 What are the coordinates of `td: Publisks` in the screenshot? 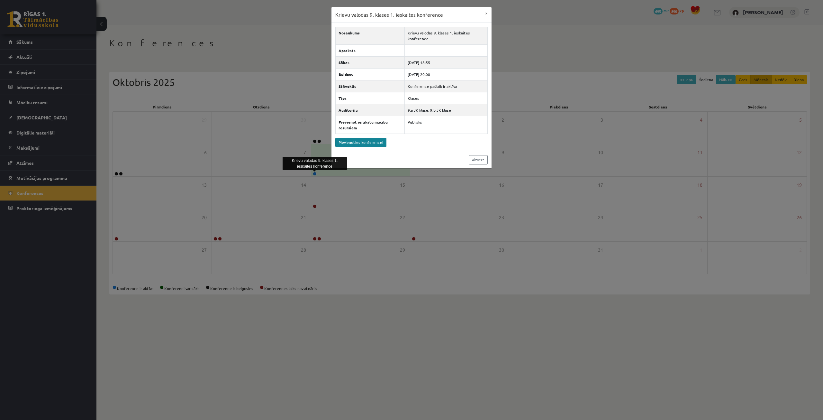 It's located at (446, 124).